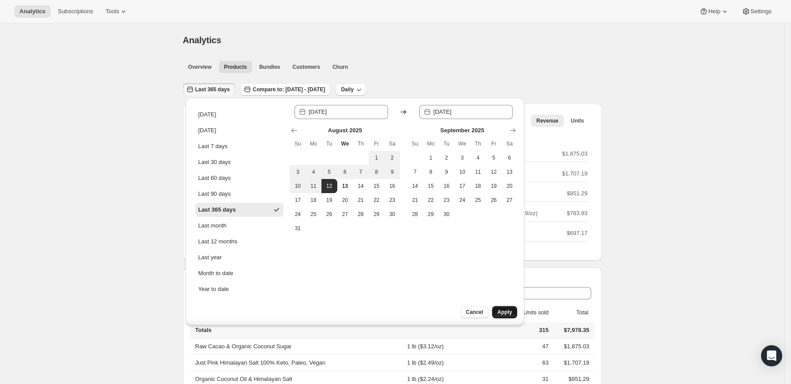 This screenshot has width=791, height=384. What do you see at coordinates (714, 11) in the screenshot?
I see `span: Help` at bounding box center [714, 11].